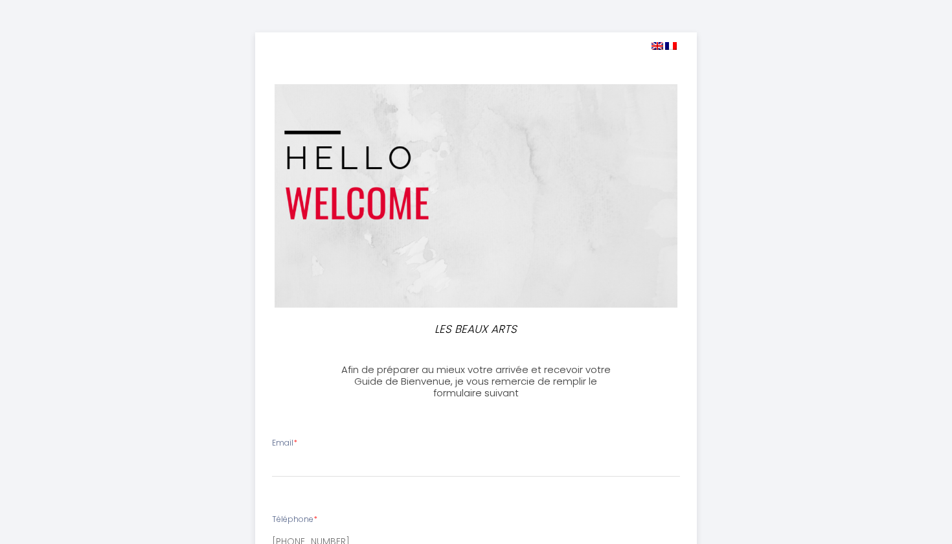  Describe the element at coordinates (476, 329) in the screenshot. I see `p: LES BEAUX ARTS` at that location.